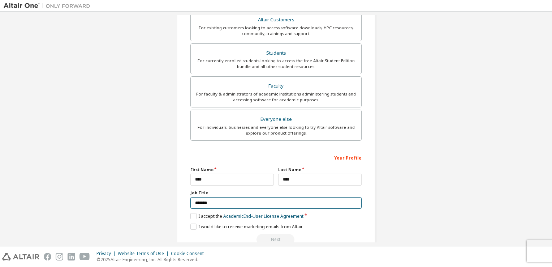  Describe the element at coordinates (189, 253) in the screenshot. I see `div: Cookie Consent` at that location.